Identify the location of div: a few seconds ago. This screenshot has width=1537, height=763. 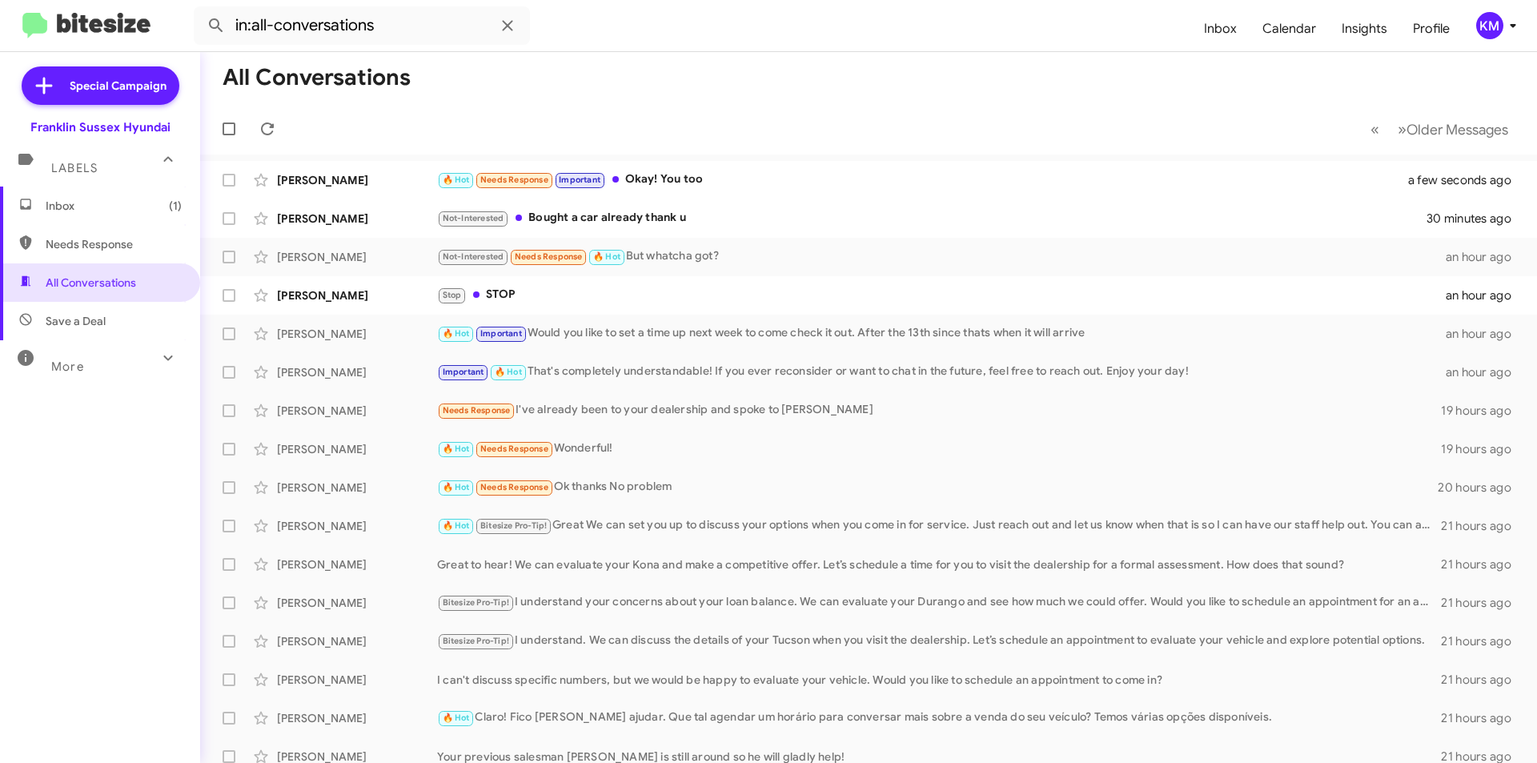
(1476, 180).